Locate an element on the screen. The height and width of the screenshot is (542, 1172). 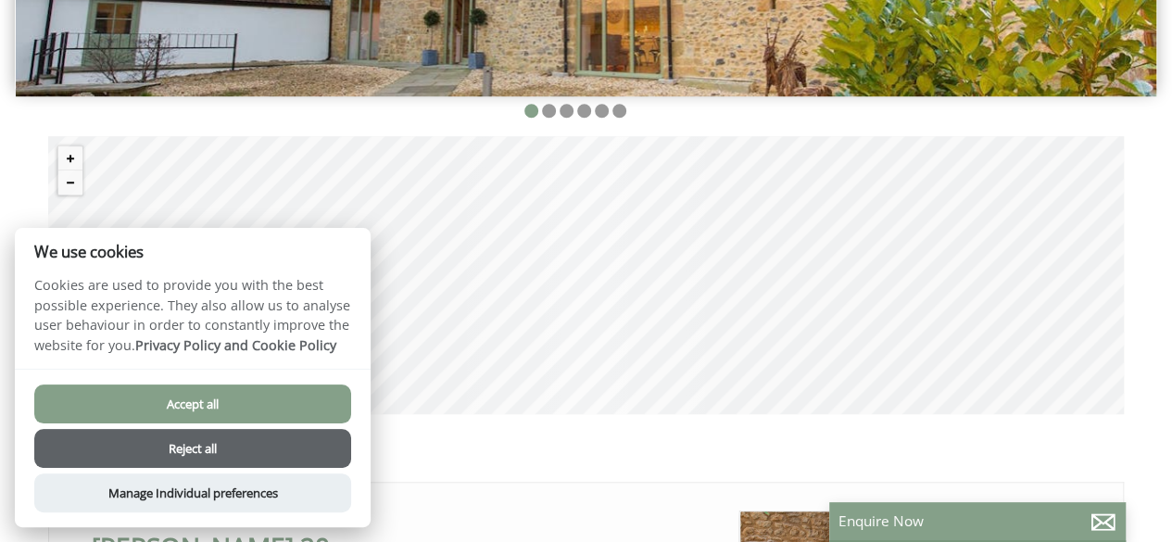
button: Zoom out is located at coordinates (70, 183).